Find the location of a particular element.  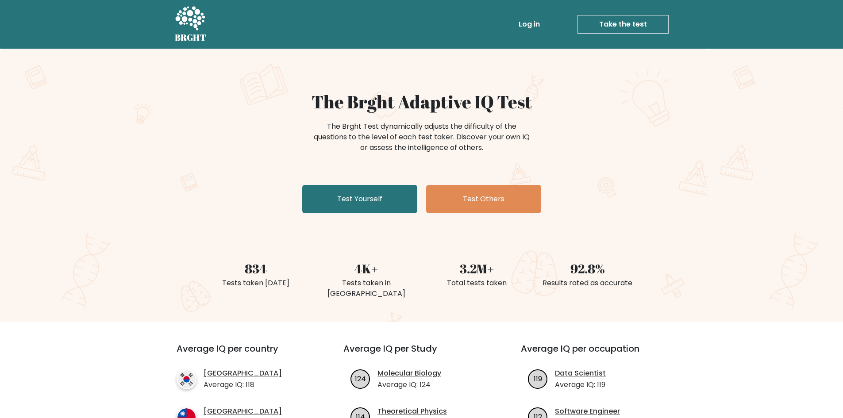

a: Test Yourself is located at coordinates (360, 199).